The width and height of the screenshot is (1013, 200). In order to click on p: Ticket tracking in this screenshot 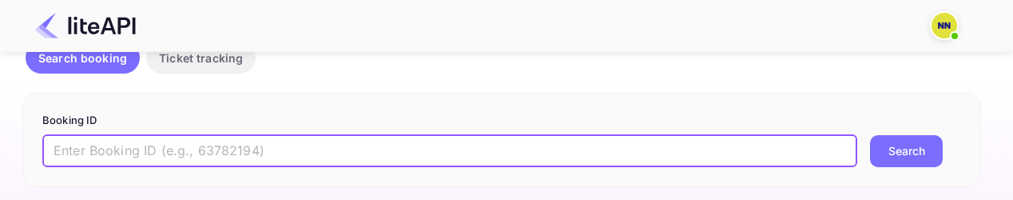, I will do `click(200, 58)`.